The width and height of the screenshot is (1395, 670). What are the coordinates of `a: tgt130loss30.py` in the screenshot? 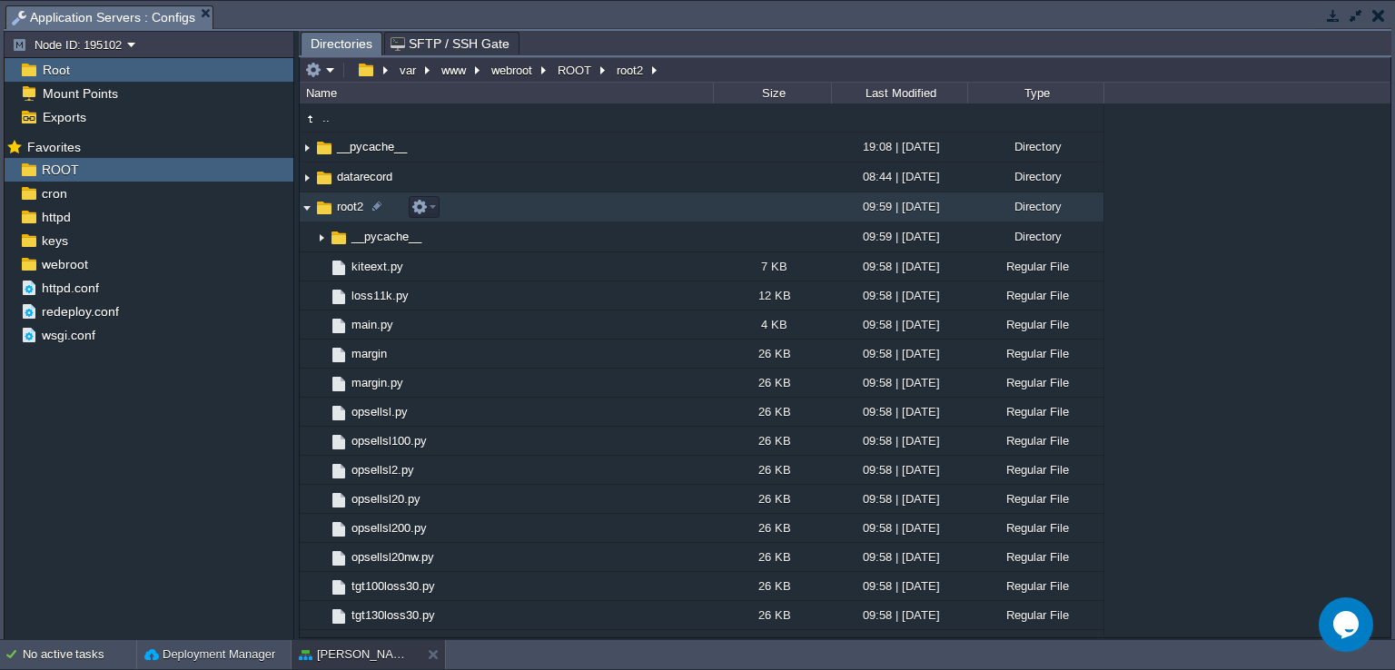 It's located at (393, 615).